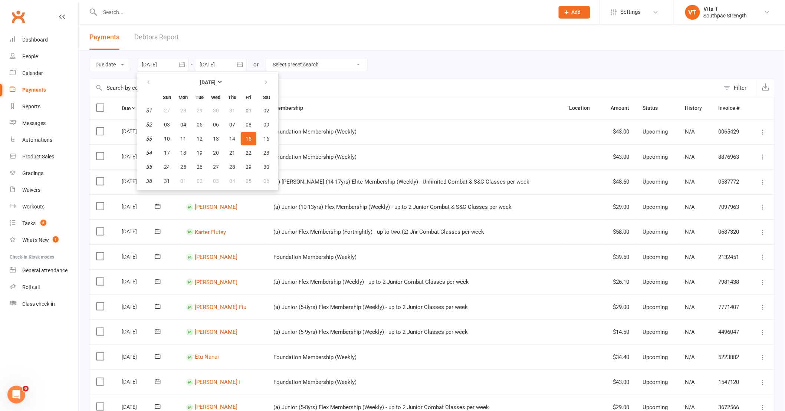 The height and width of the screenshot is (411, 785). What do you see at coordinates (249, 111) in the screenshot?
I see `span: 01` at bounding box center [249, 111].